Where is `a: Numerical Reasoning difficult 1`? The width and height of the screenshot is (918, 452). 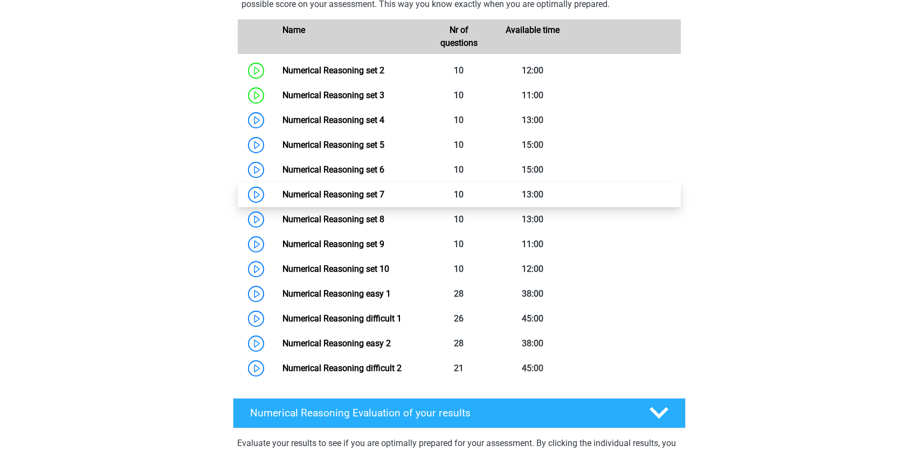 a: Numerical Reasoning difficult 1 is located at coordinates (342, 318).